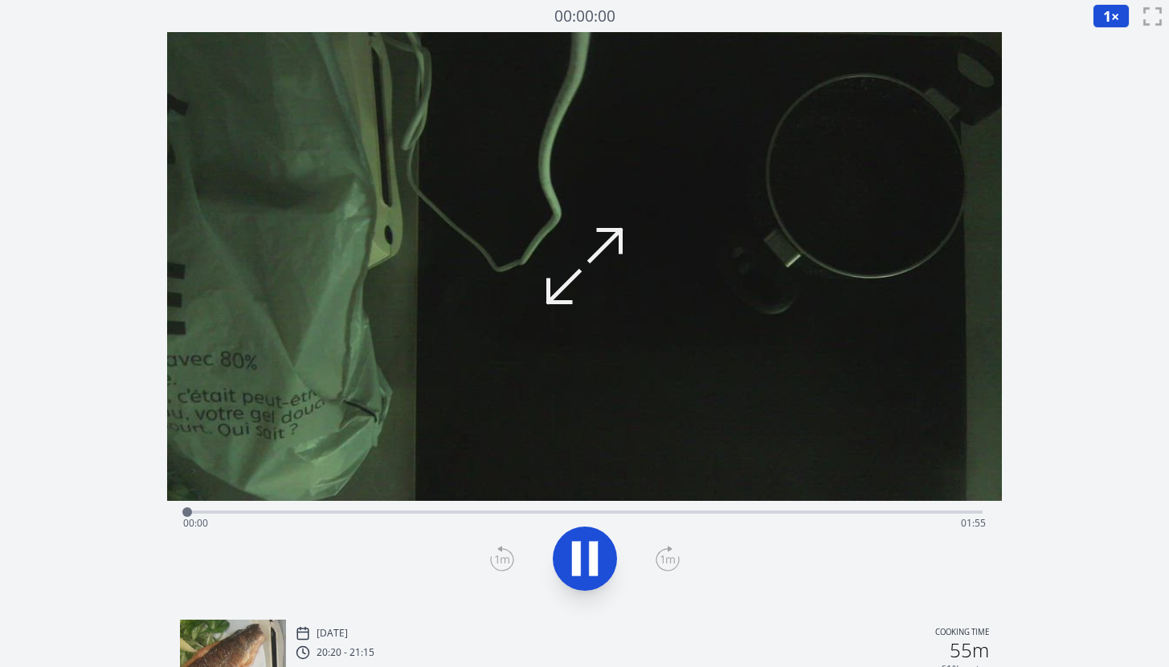 The width and height of the screenshot is (1169, 667). Describe the element at coordinates (969, 651) in the screenshot. I see `h2: 55m` at that location.